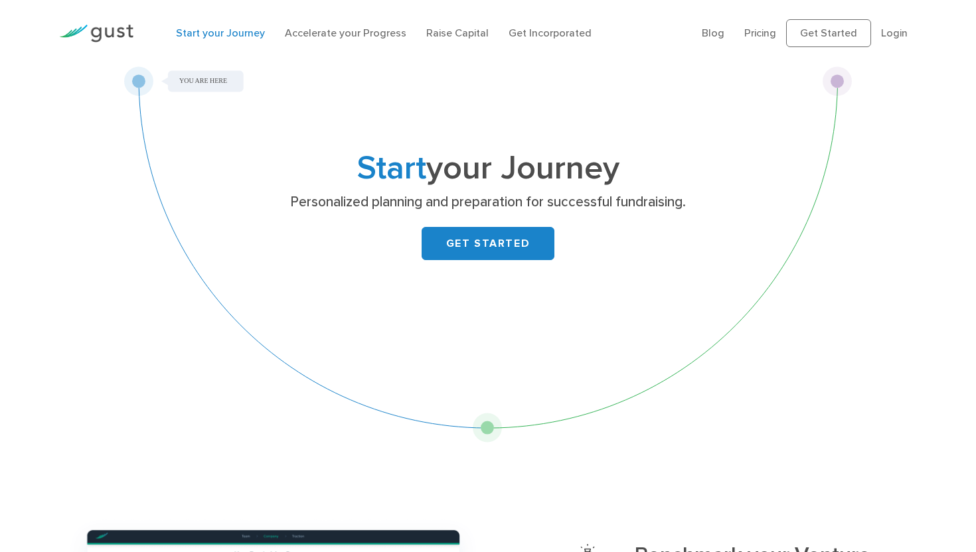 The height and width of the screenshot is (552, 976). What do you see at coordinates (392, 168) in the screenshot?
I see `span: Start` at bounding box center [392, 168].